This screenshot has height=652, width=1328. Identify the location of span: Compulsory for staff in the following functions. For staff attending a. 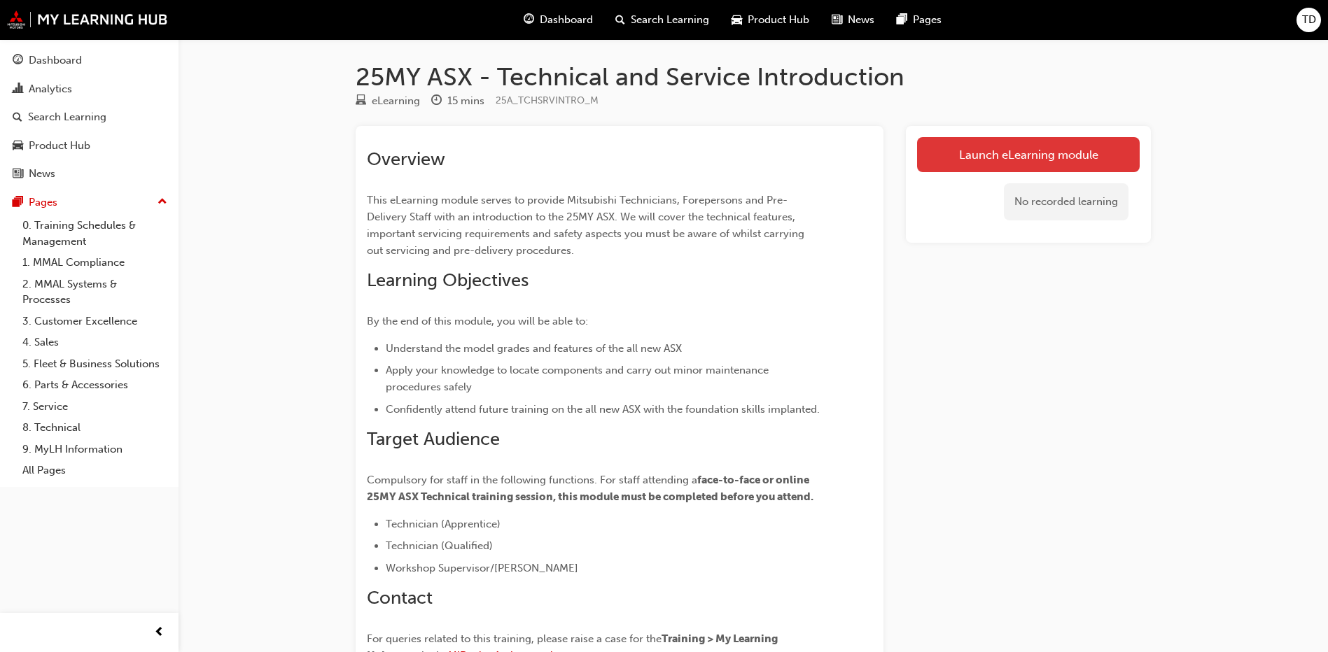
(532, 480).